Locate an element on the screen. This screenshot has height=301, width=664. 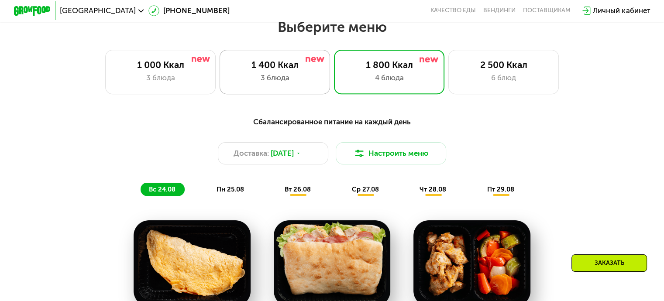
a: Вендинги is located at coordinates (499, 10).